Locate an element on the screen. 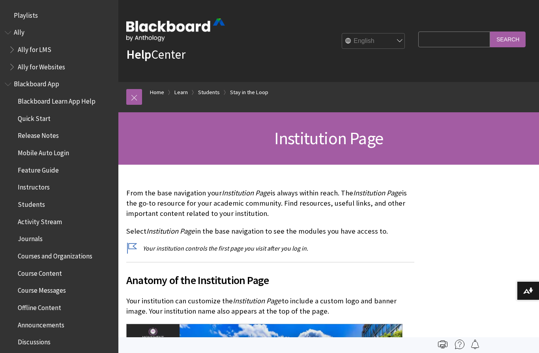  span: Course Content is located at coordinates (40, 272).